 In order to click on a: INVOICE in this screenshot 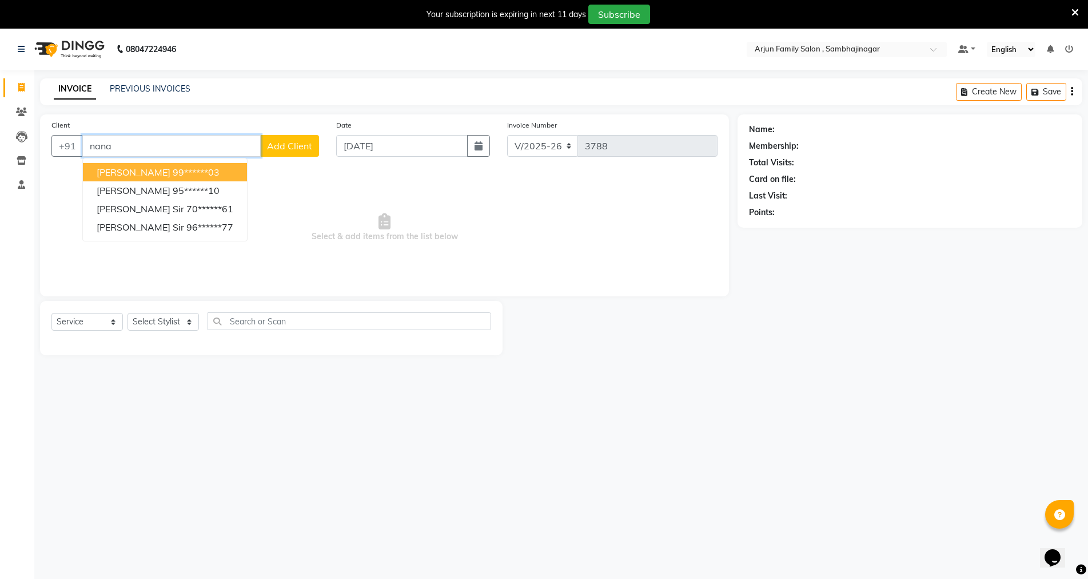, I will do `click(75, 89)`.